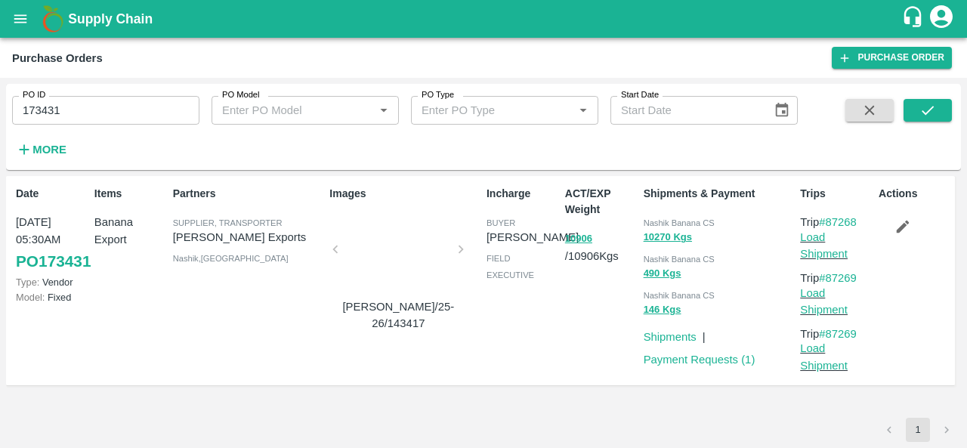 The height and width of the screenshot is (448, 967). Describe the element at coordinates (41, 150) in the screenshot. I see `button: More` at that location.